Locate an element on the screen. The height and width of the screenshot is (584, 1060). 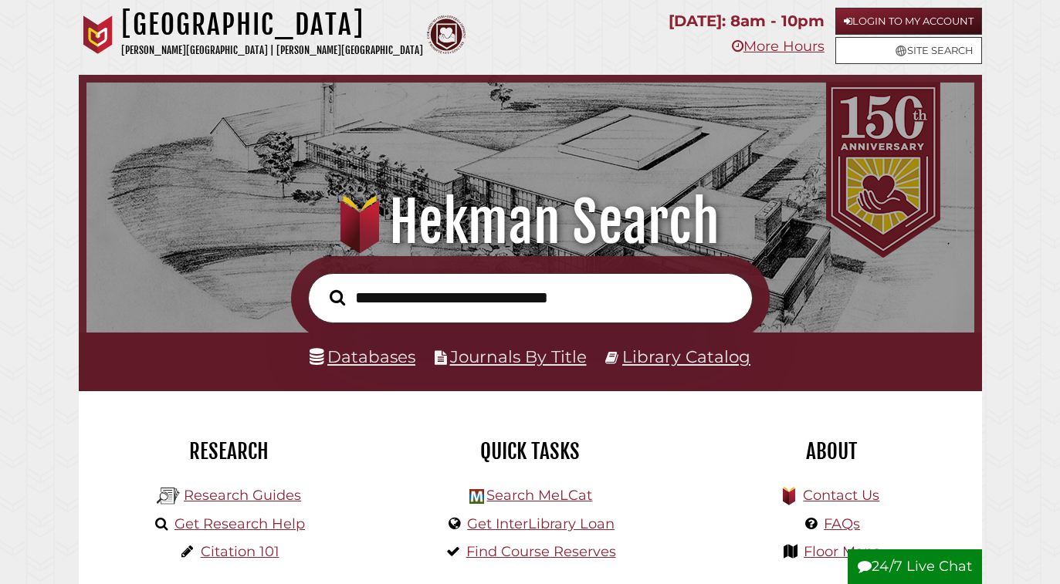
a: Citation 101 is located at coordinates (240, 552).